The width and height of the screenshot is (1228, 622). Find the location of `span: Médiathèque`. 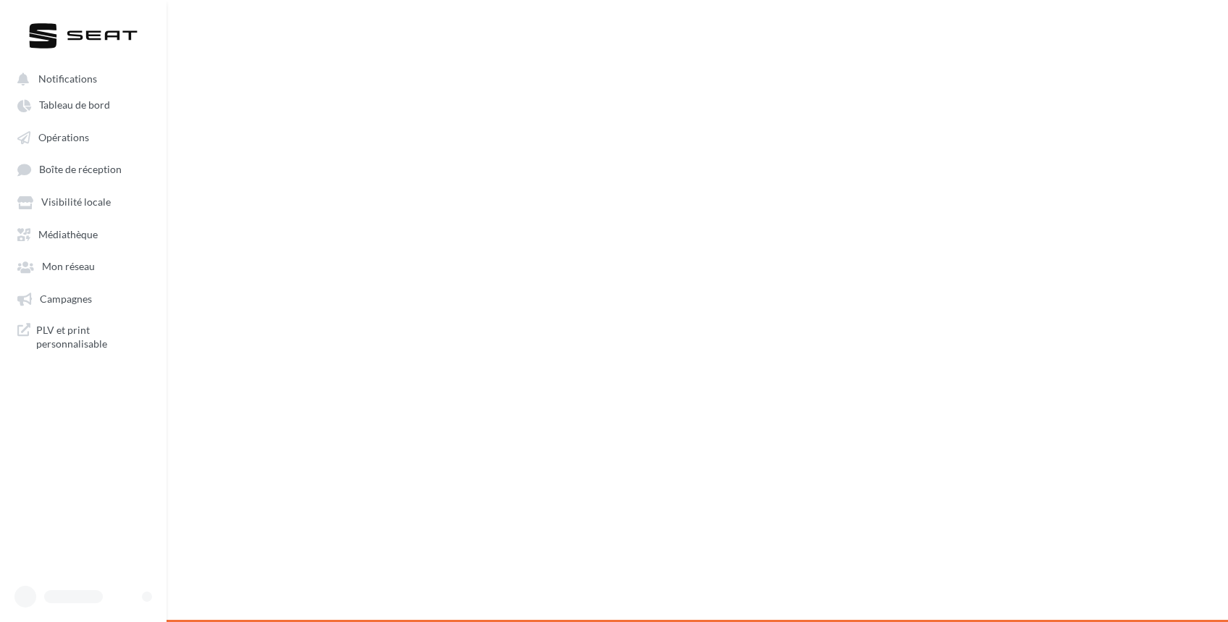

span: Médiathèque is located at coordinates (68, 234).